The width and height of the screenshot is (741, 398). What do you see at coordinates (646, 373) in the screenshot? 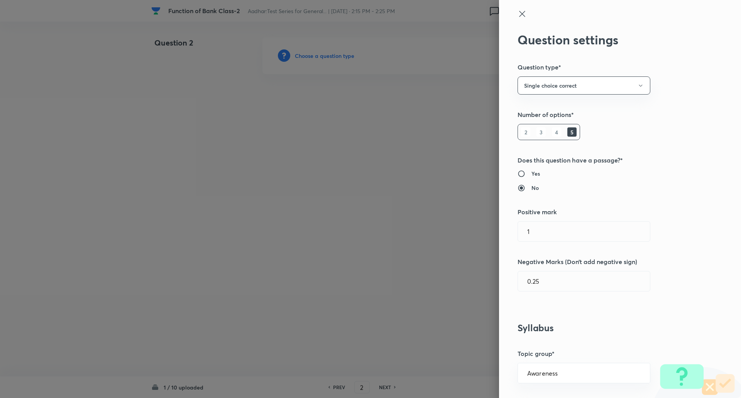
I see `button: Open` at bounding box center [646, 373].